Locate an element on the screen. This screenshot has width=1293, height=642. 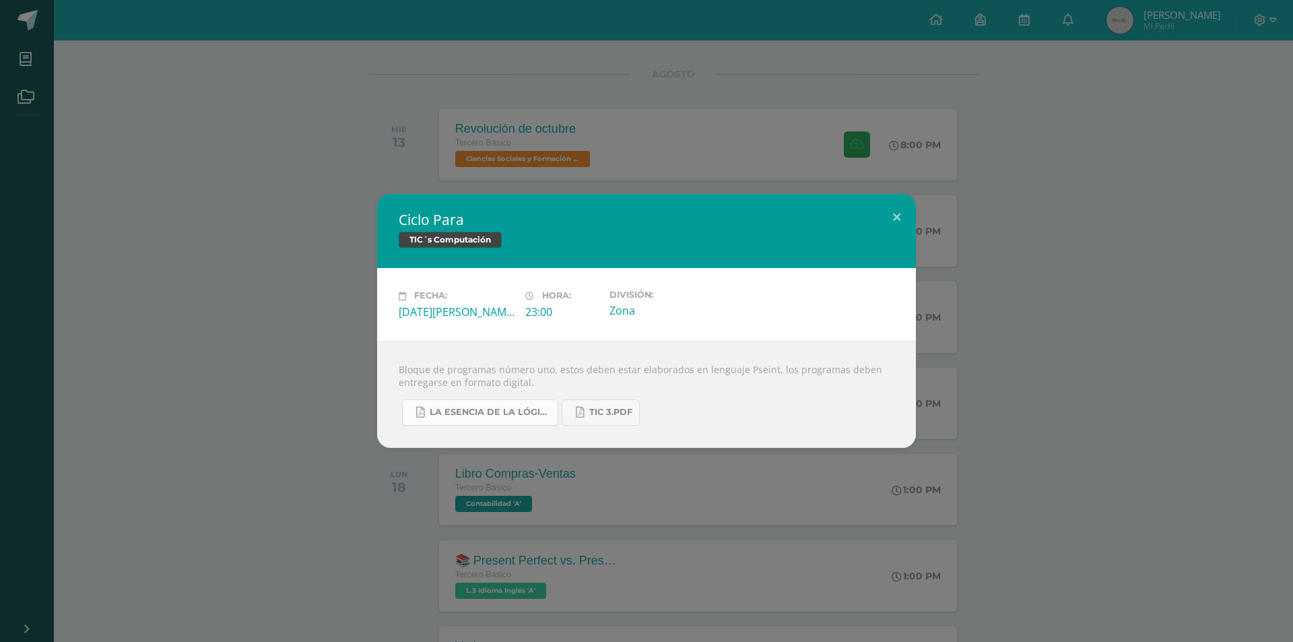
div: 23:00 is located at coordinates (562, 312).